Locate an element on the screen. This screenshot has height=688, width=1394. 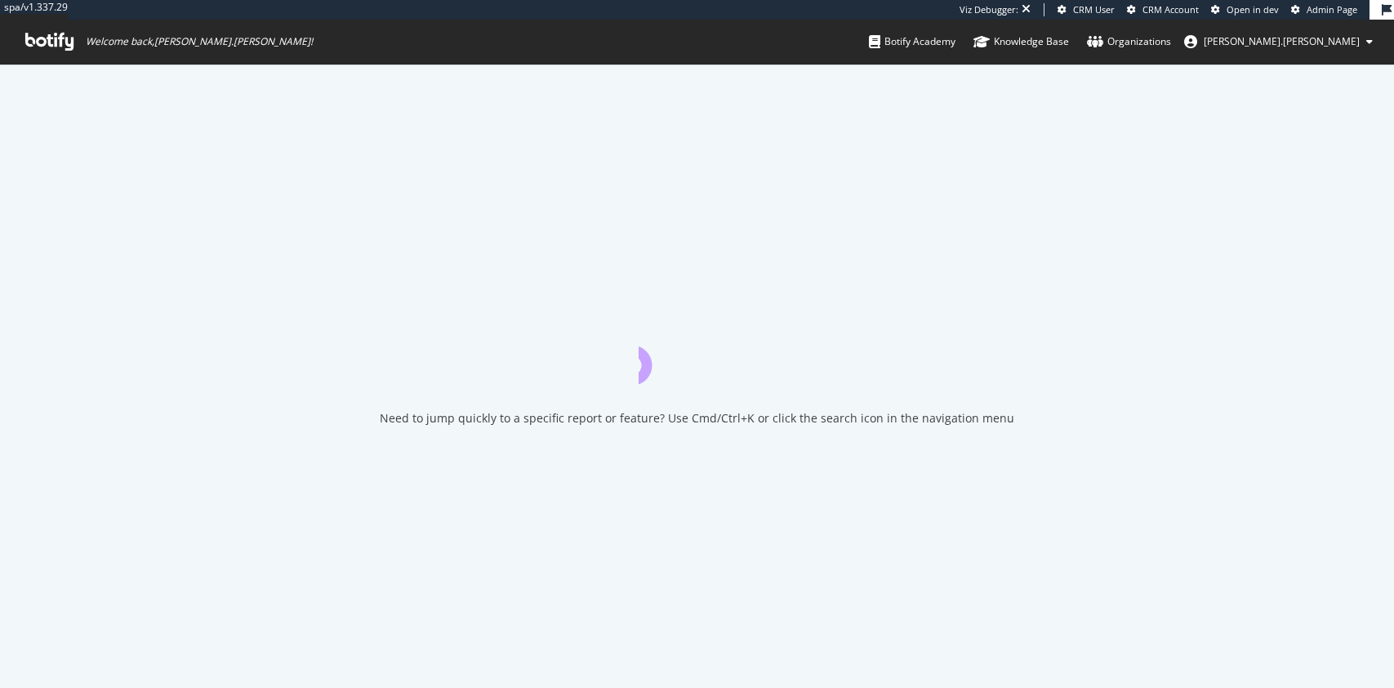
a: CRM User is located at coordinates (1086, 10).